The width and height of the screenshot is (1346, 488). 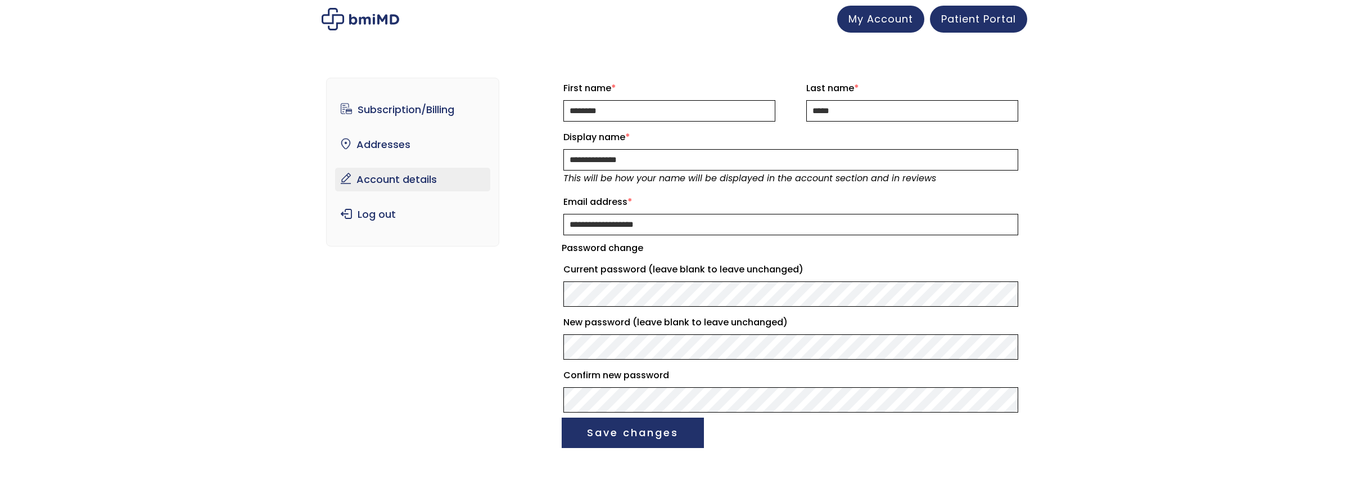 I want to click on a: Account details, so click(x=413, y=179).